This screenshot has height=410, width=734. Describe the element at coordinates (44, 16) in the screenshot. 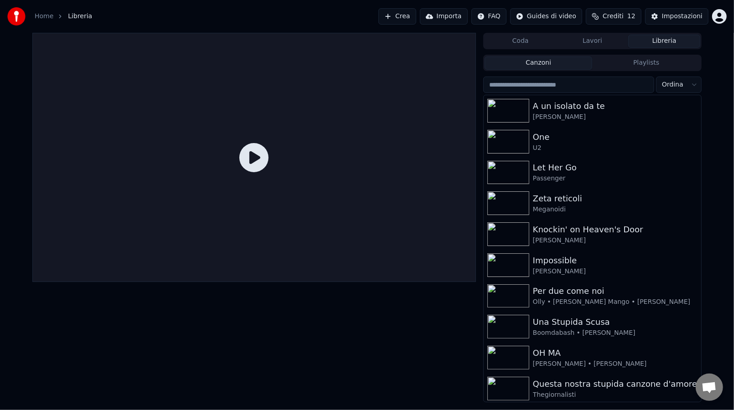

I see `a: Home` at that location.